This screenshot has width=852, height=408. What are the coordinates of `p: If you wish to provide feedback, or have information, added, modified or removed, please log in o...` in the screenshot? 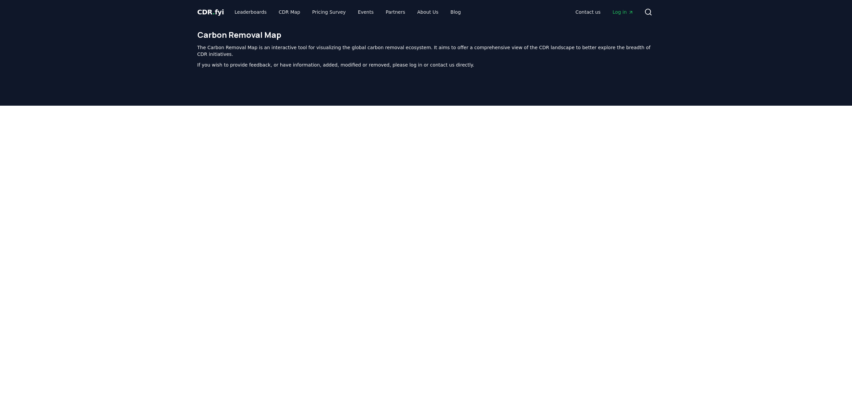 It's located at (426, 65).